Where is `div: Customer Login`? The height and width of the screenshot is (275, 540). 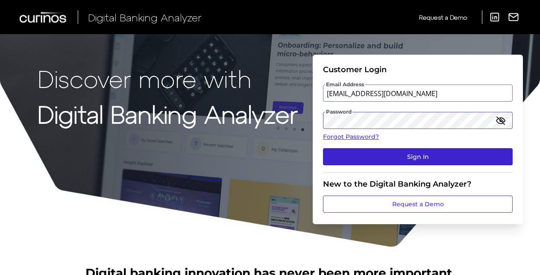 div: Customer Login is located at coordinates (417, 70).